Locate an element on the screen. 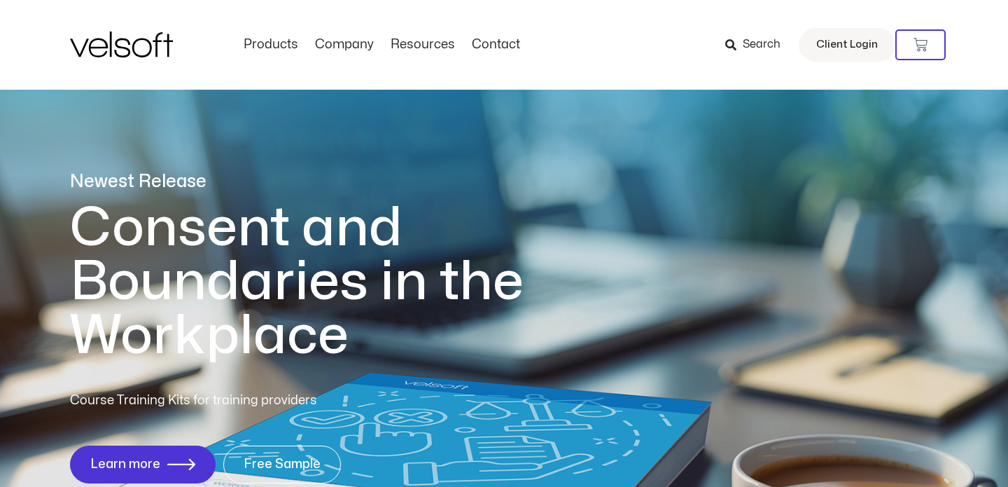 This screenshot has width=1008, height=487. a: Search is located at coordinates (757, 45).